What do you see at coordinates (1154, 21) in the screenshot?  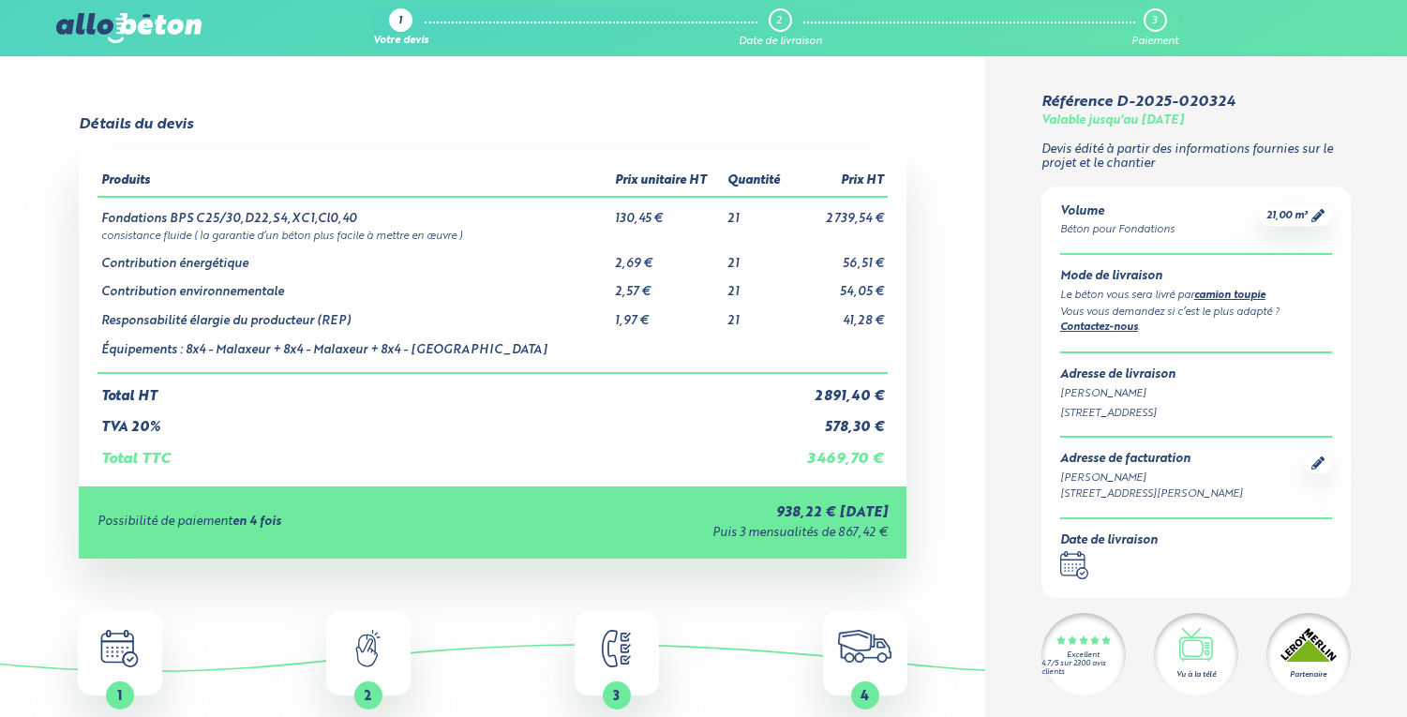 I see `div: 3` at bounding box center [1154, 21].